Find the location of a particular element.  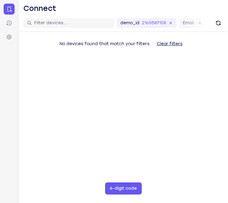

label: demo_id is located at coordinates (130, 23).